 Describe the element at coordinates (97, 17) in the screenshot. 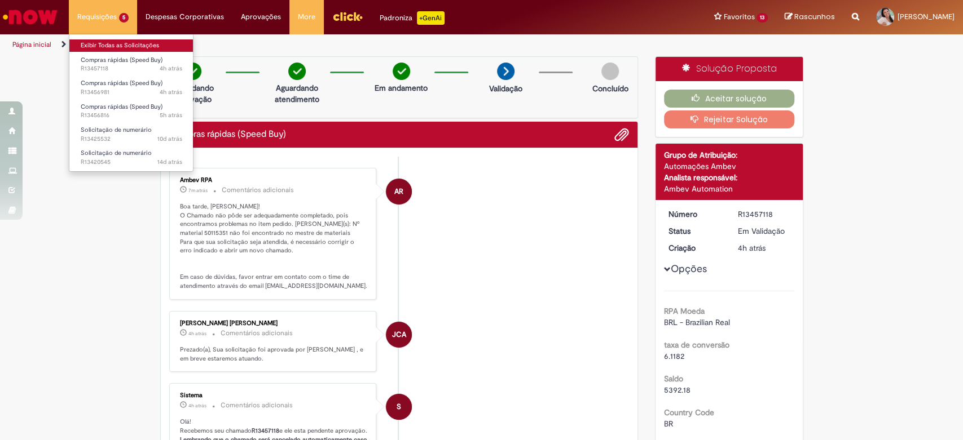

I see `span: Requisições` at that location.